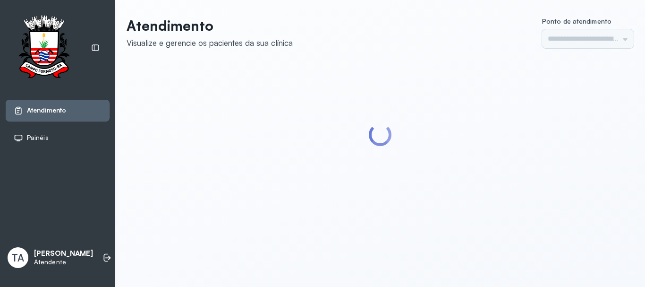 The image size is (645, 287). I want to click on p: Atendimento, so click(210, 26).